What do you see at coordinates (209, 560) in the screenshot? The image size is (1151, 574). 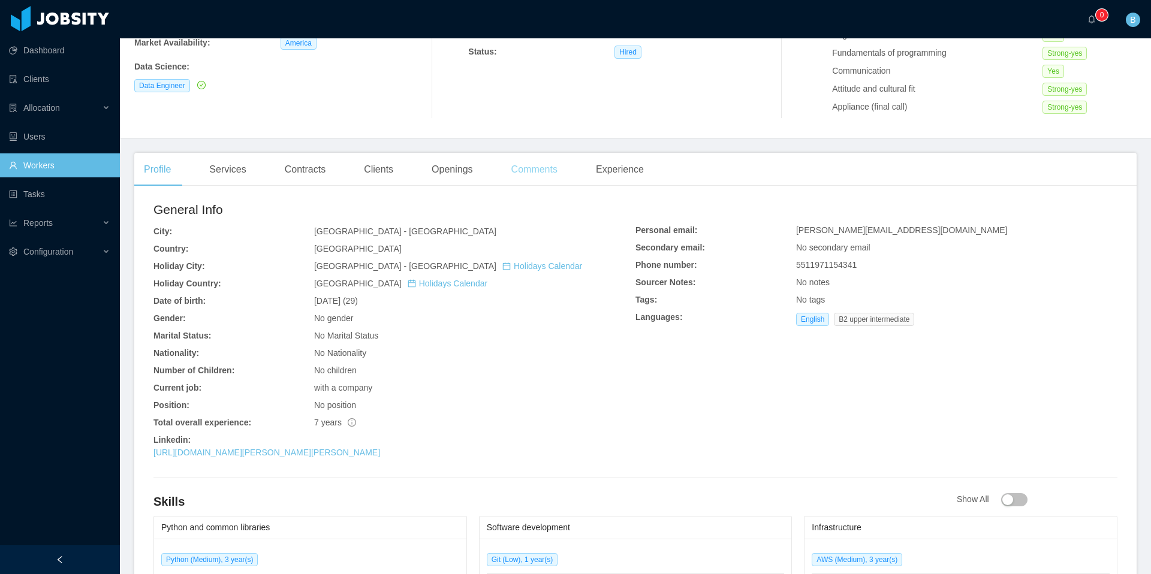 I see `span: Python (Medium), 3 year(s)` at bounding box center [209, 560].